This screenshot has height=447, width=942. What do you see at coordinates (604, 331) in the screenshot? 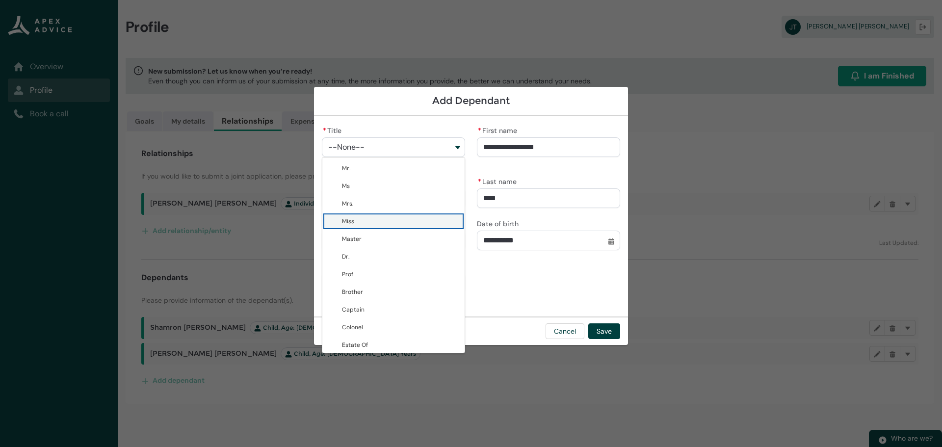
I see `button: Save` at bounding box center [604, 331].